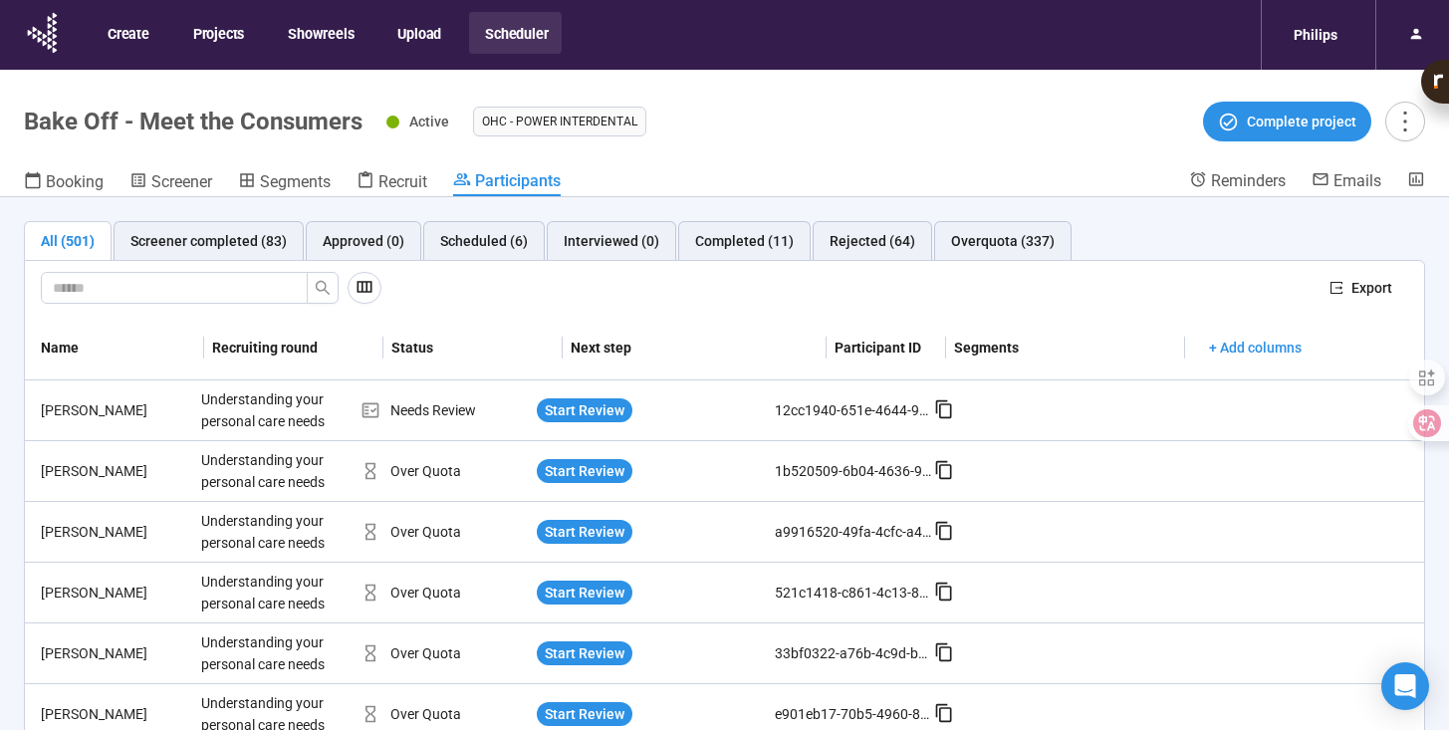 Image resolution: width=1449 pixels, height=730 pixels. I want to click on span: export, so click(1336, 288).